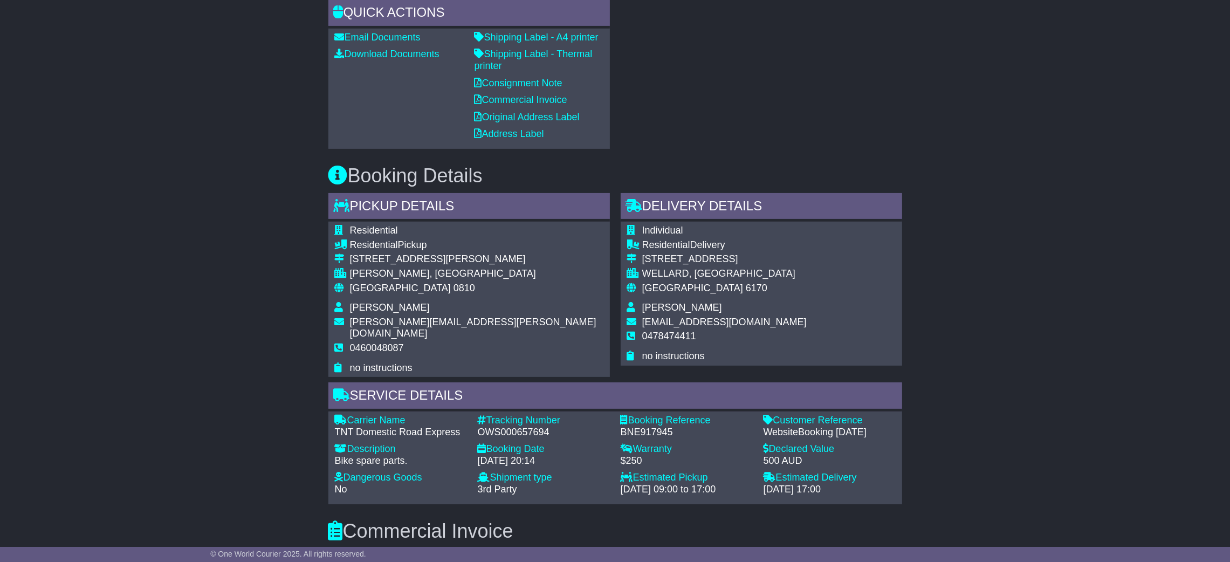 This screenshot has width=1230, height=562. Describe the element at coordinates (544, 478) in the screenshot. I see `div: Shipment type` at that location.